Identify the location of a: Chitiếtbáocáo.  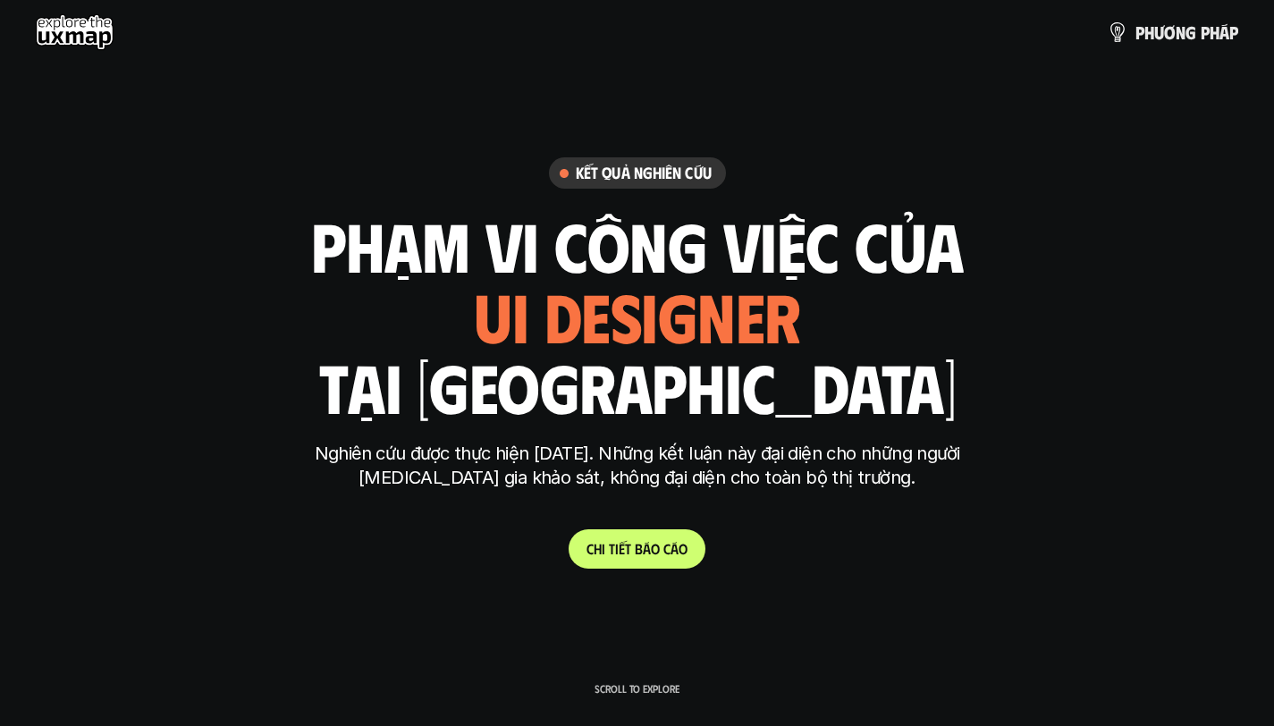
(636, 549).